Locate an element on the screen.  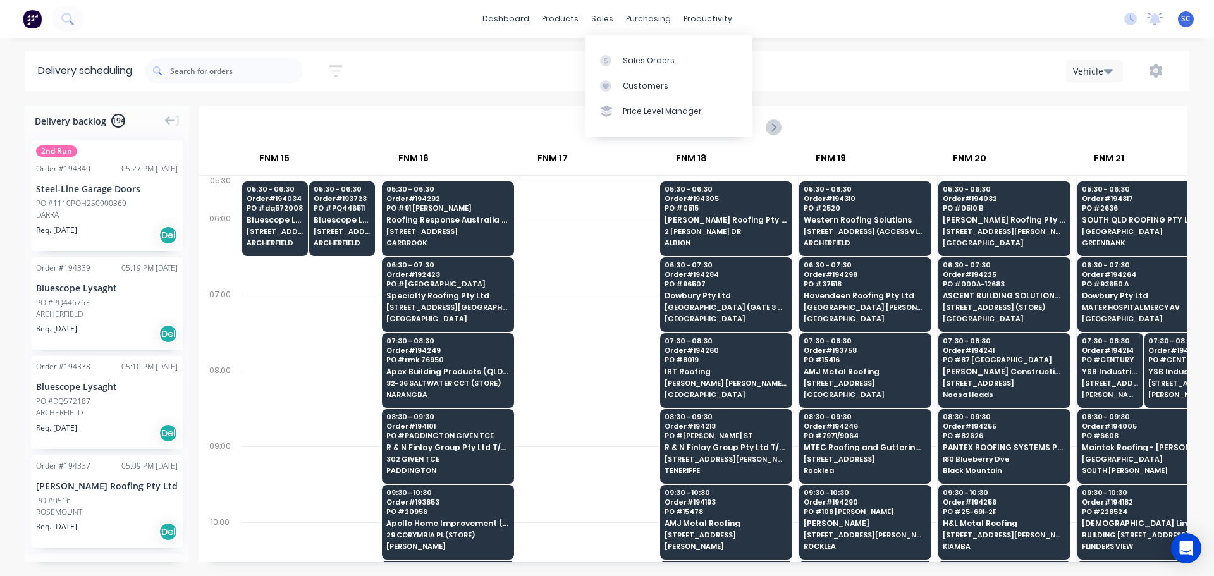
div: FNM 20 is located at coordinates (969, 161).